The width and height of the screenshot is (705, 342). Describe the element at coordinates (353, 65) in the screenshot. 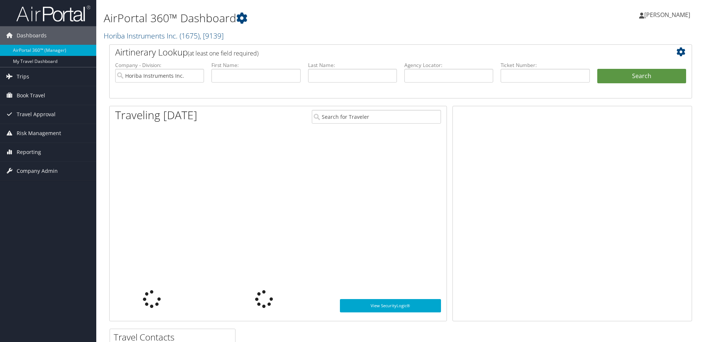

I see `label: Last Name:` at that location.